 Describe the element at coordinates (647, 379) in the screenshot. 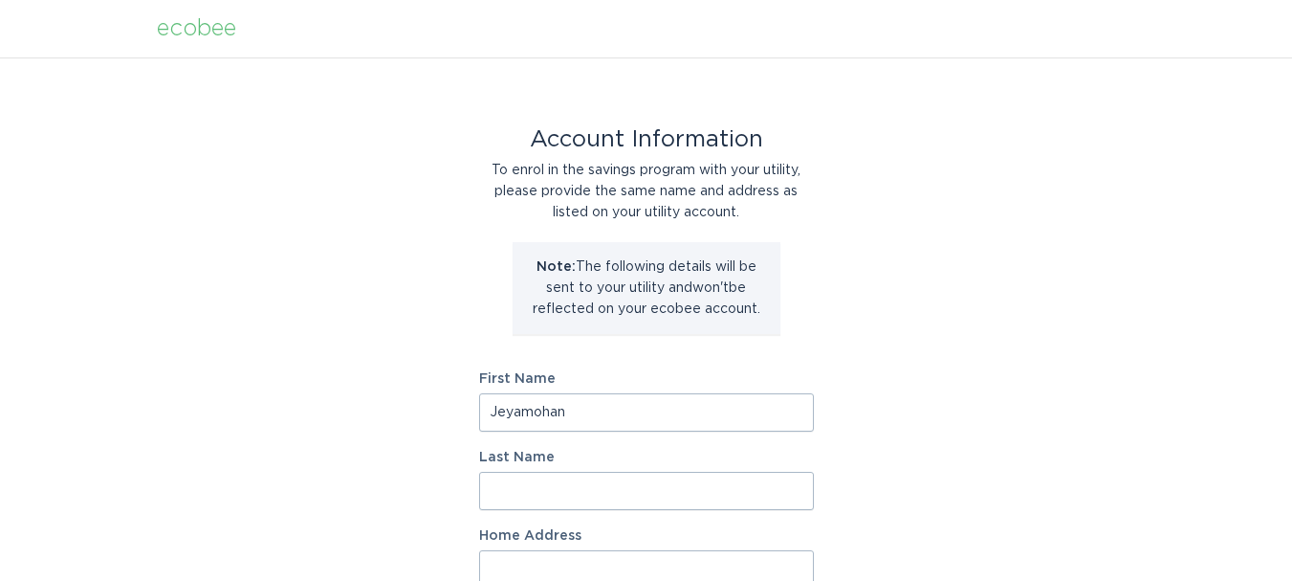

I see `label: First Name` at that location.